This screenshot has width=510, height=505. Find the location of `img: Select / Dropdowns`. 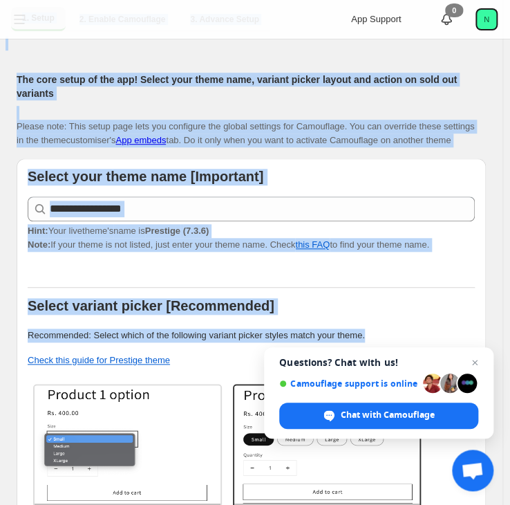

img: Select / Dropdowns is located at coordinates (127, 444).